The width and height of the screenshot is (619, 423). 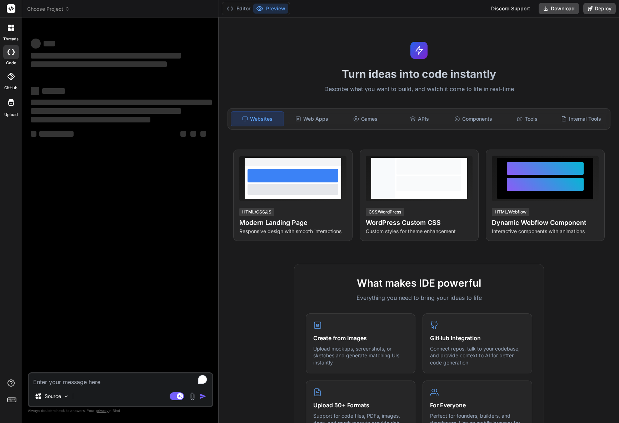 What do you see at coordinates (477, 405) in the screenshot?
I see `h4: For Everyone` at bounding box center [477, 405].